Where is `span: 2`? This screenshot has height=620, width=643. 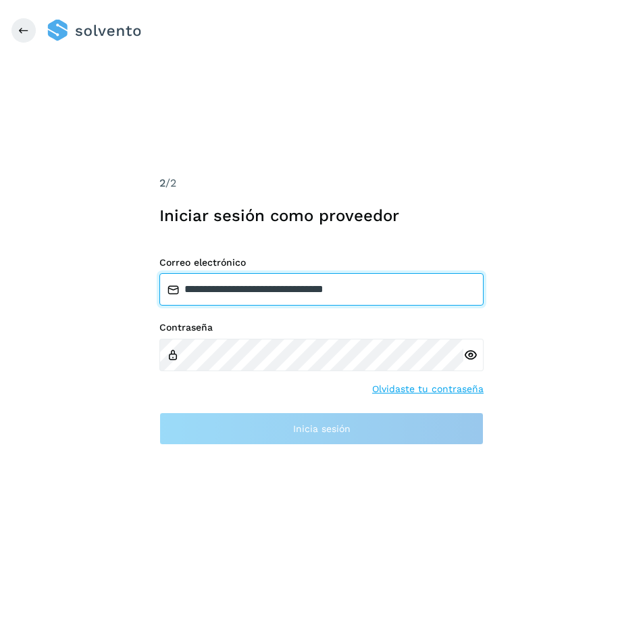 span: 2 is located at coordinates (162, 182).